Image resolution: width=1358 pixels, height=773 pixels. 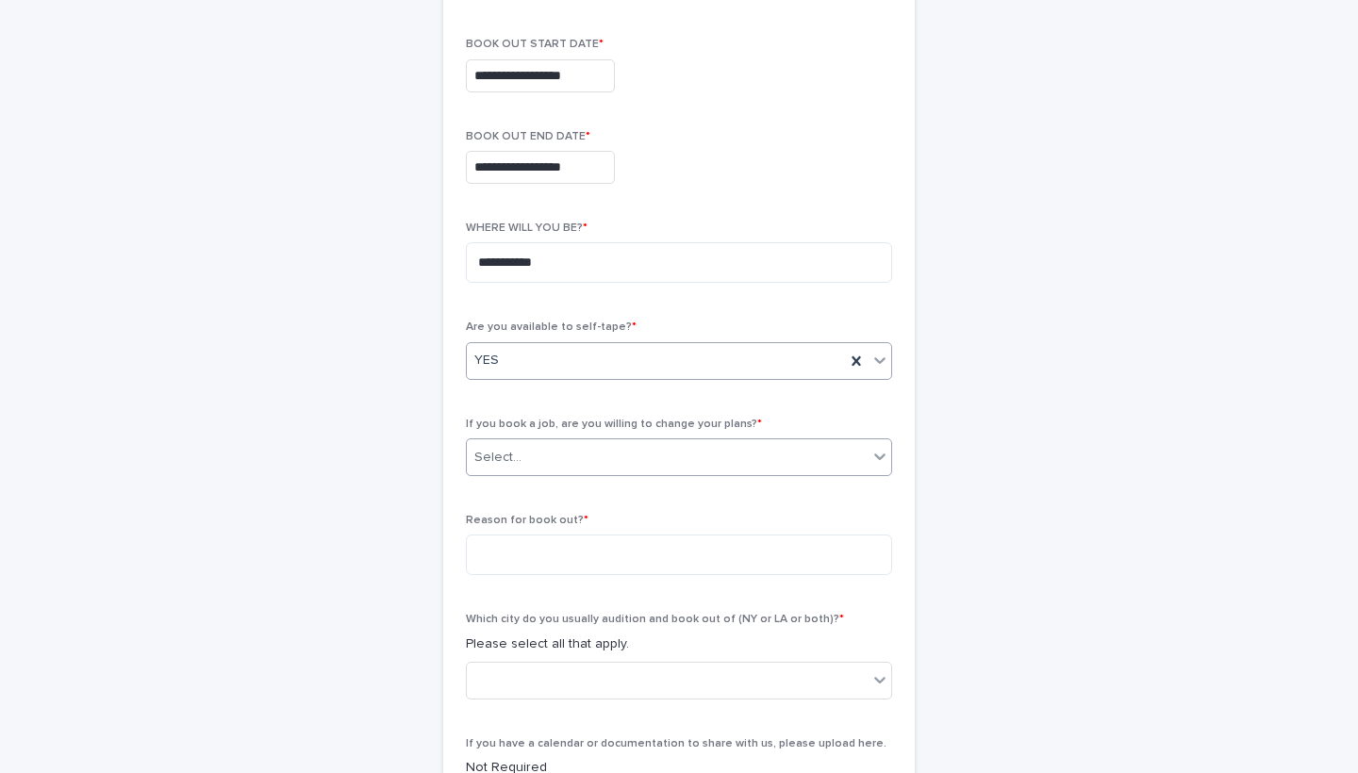 I want to click on span: If you have a calendar or documentation to share with us, please upload here., so click(x=676, y=744).